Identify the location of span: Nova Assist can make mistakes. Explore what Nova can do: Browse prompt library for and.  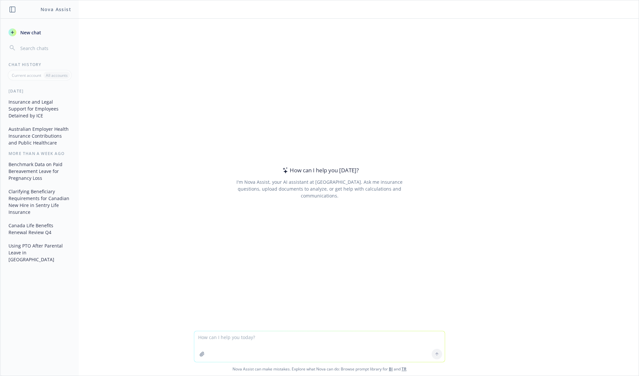
(320, 369).